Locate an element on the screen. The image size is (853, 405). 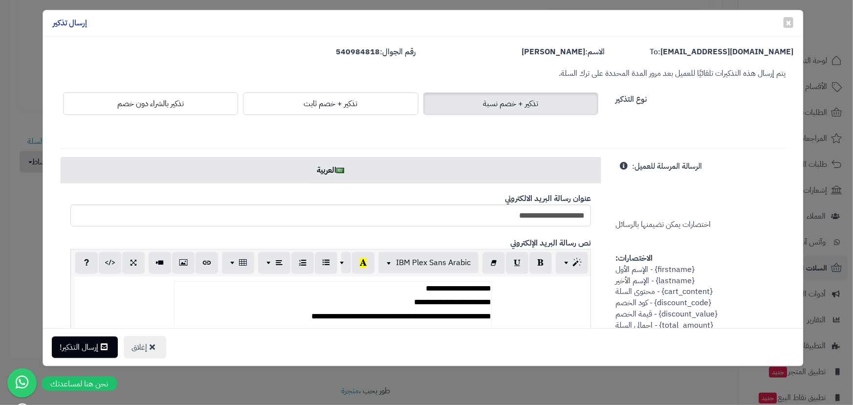
span: IBM Plex Sans Arabic is located at coordinates (433, 263).